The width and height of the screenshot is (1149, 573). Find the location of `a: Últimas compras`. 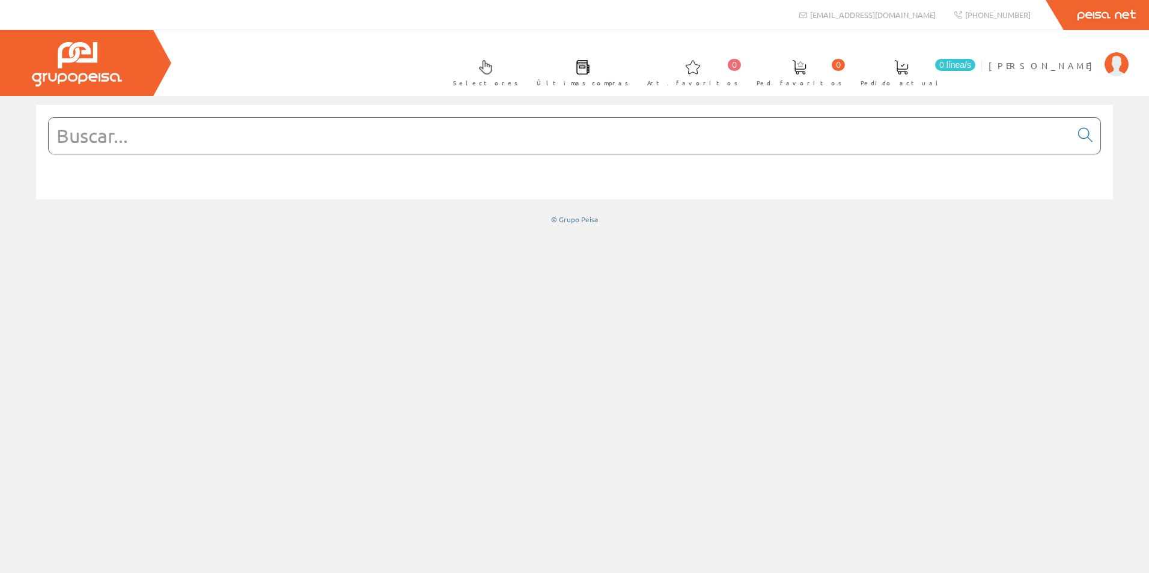

a: Últimas compras is located at coordinates (579, 72).